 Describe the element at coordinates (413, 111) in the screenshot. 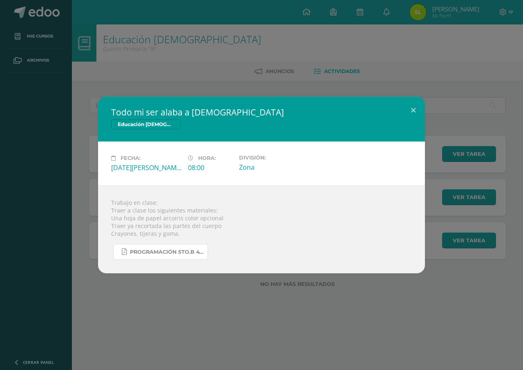

I see `button: Close (Esc)` at that location.